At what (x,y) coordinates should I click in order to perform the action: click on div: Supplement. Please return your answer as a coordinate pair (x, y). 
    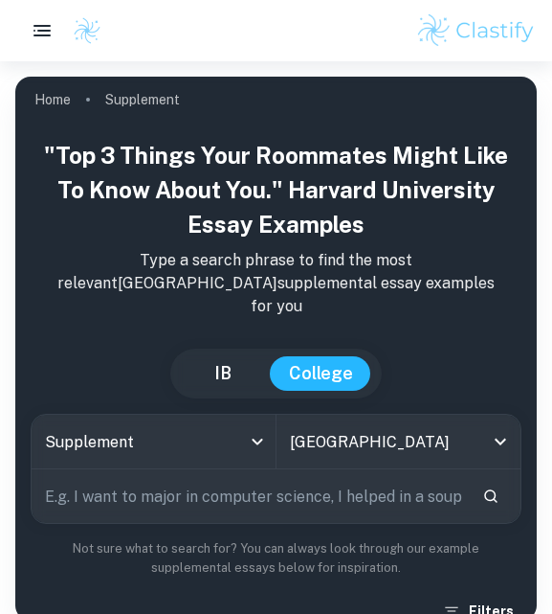
    Looking at the image, I should click on (153, 441).